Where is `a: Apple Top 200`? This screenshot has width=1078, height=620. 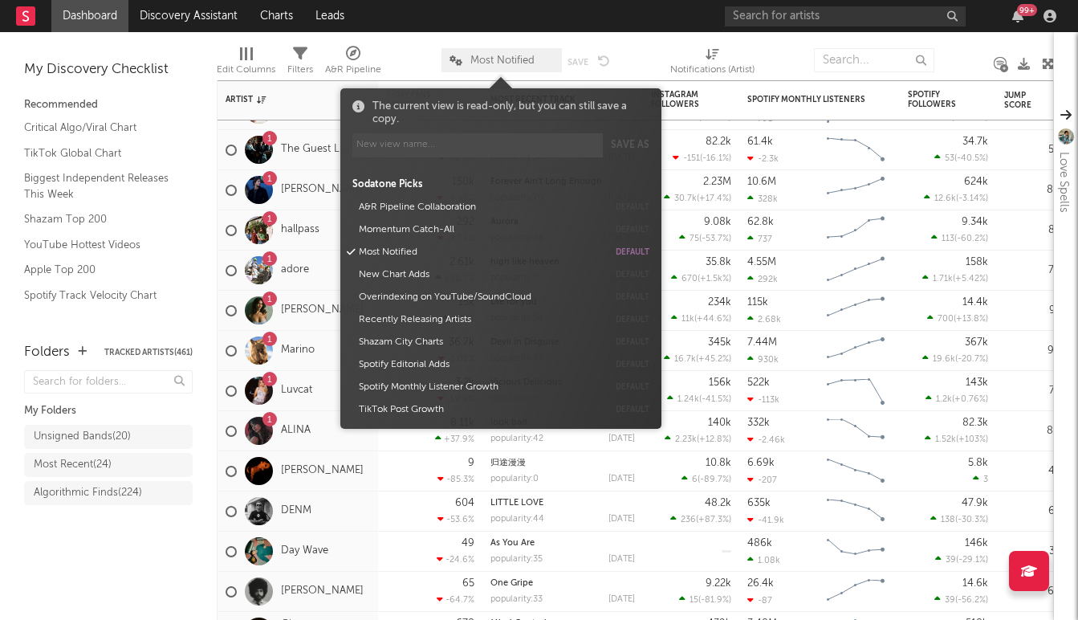 a: Apple Top 200 is located at coordinates (100, 270).